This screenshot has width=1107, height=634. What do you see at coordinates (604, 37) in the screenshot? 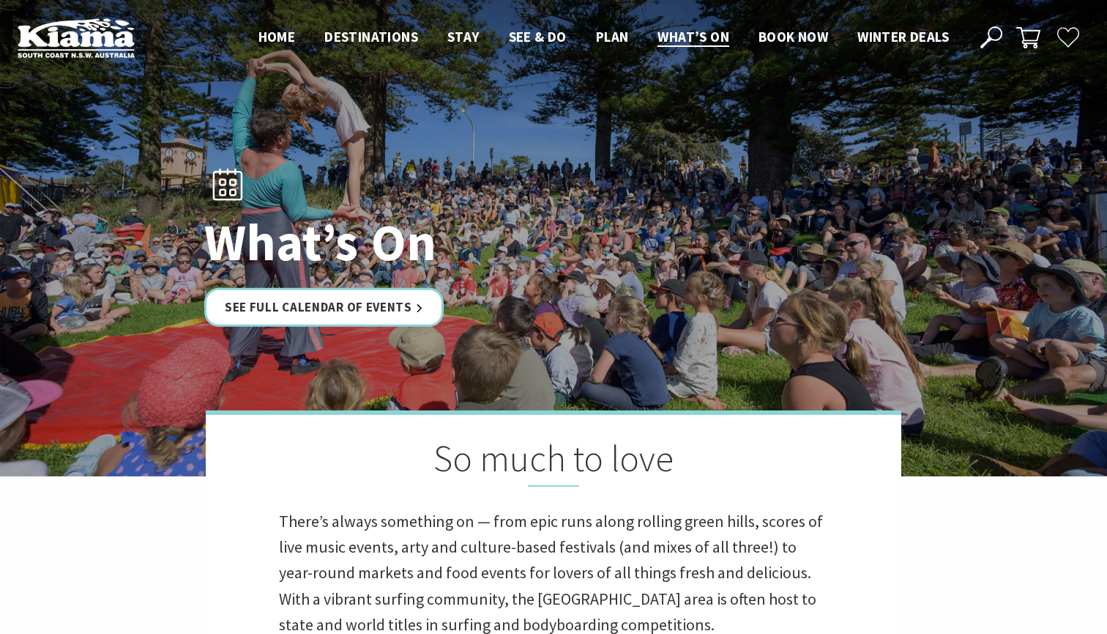
I see `nav: Main Menu` at bounding box center [604, 37].